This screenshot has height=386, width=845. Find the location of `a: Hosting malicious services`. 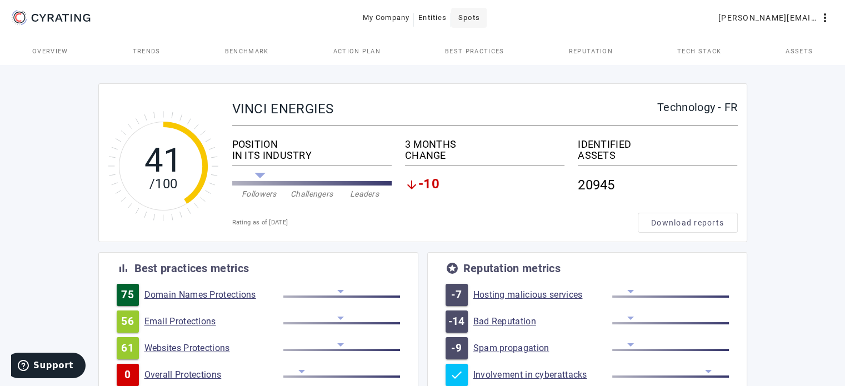

a: Hosting malicious services is located at coordinates (543, 295).